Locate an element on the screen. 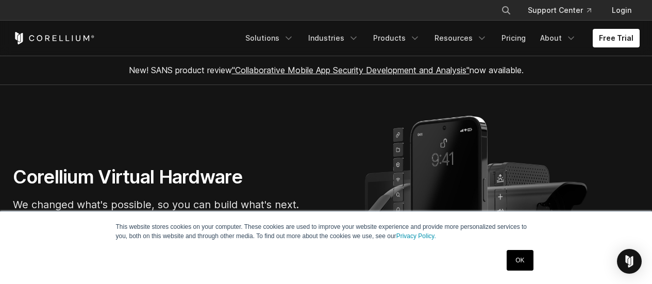 The height and width of the screenshot is (284, 652). h1: Corellium Virtual Hardware is located at coordinates (167, 177).